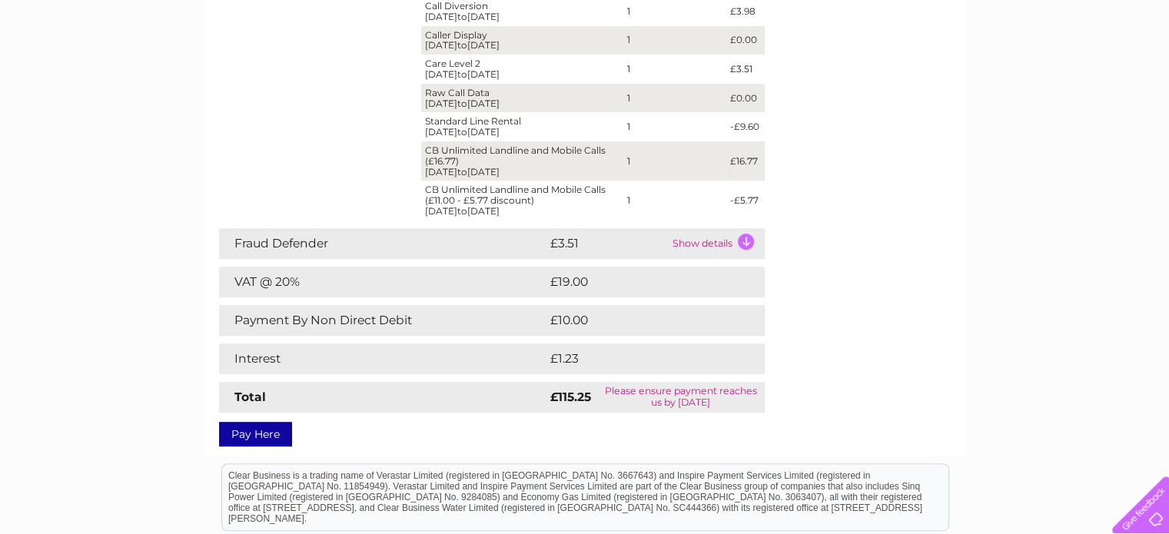 This screenshot has height=534, width=1169. What do you see at coordinates (255, 434) in the screenshot?
I see `a: Pay Here` at bounding box center [255, 434].